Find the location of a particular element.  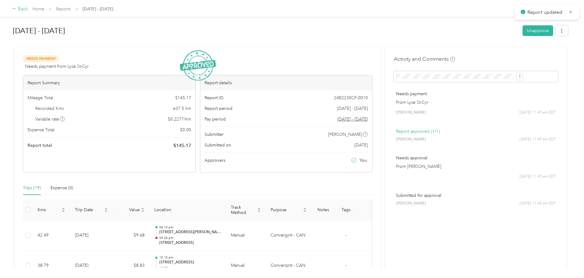

th: Tags is located at coordinates (346, 210).